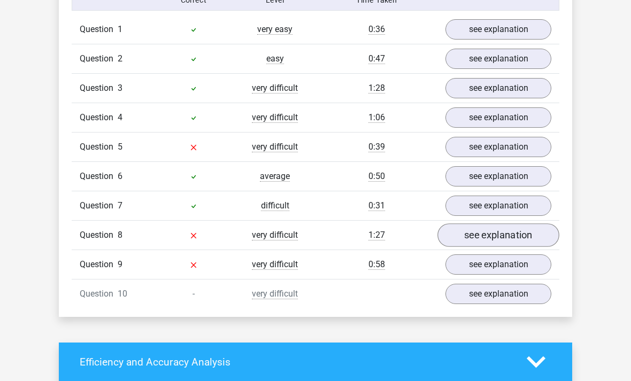 Image resolution: width=631 pixels, height=381 pixels. What do you see at coordinates (376, 176) in the screenshot?
I see `span: 0:50` at bounding box center [376, 176].